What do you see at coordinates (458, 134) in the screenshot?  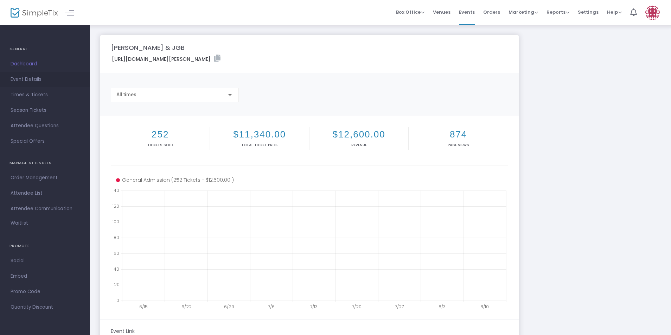 I see `h2: 874` at bounding box center [458, 134].